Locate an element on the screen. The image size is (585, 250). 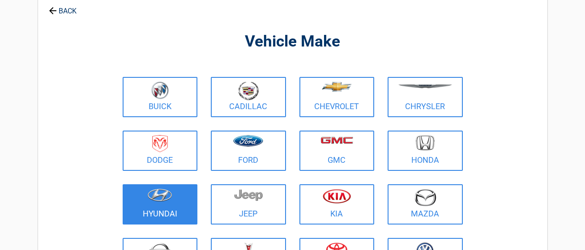
a: Dodge is located at coordinates (160, 151).